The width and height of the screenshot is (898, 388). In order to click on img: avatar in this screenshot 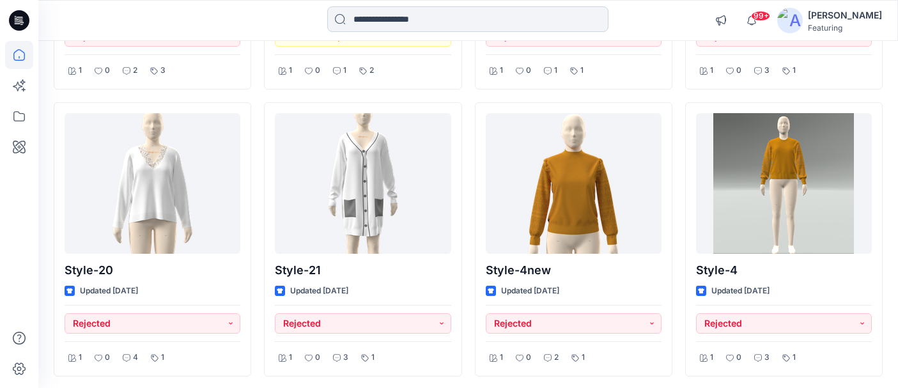, I will do `click(790, 20)`.